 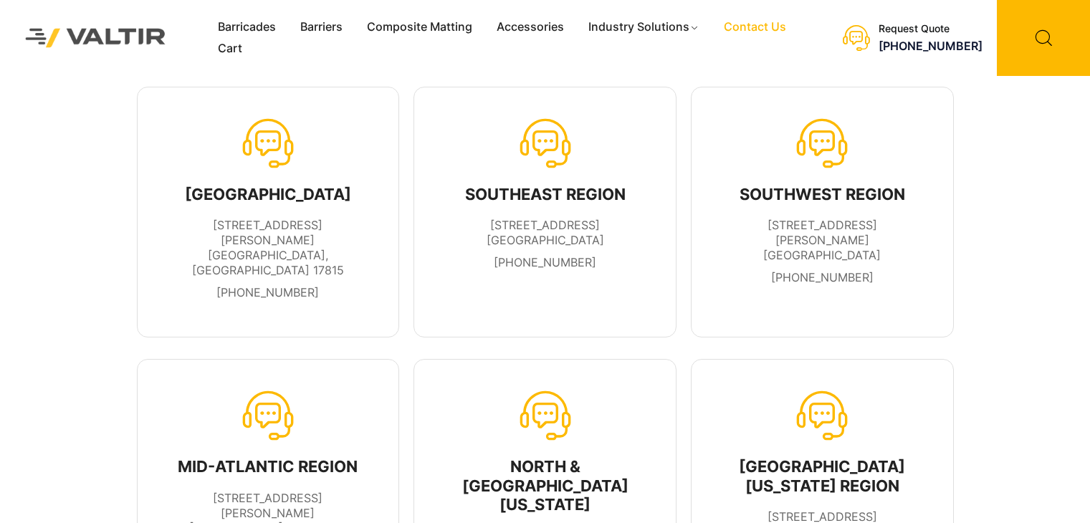 I want to click on img: Valtir Rentals, so click(x=95, y=37).